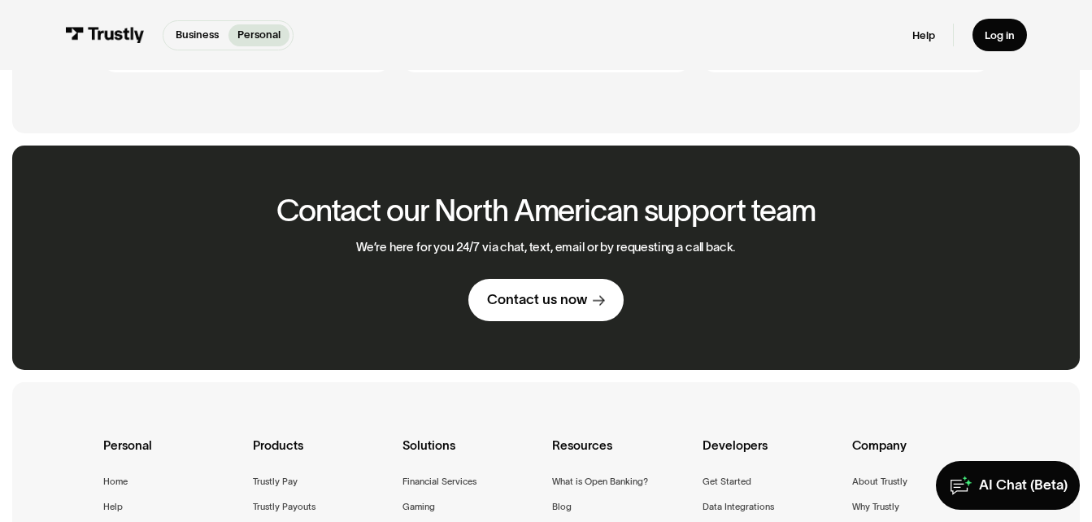 The height and width of the screenshot is (522, 1092). I want to click on div: Help, so click(113, 507).